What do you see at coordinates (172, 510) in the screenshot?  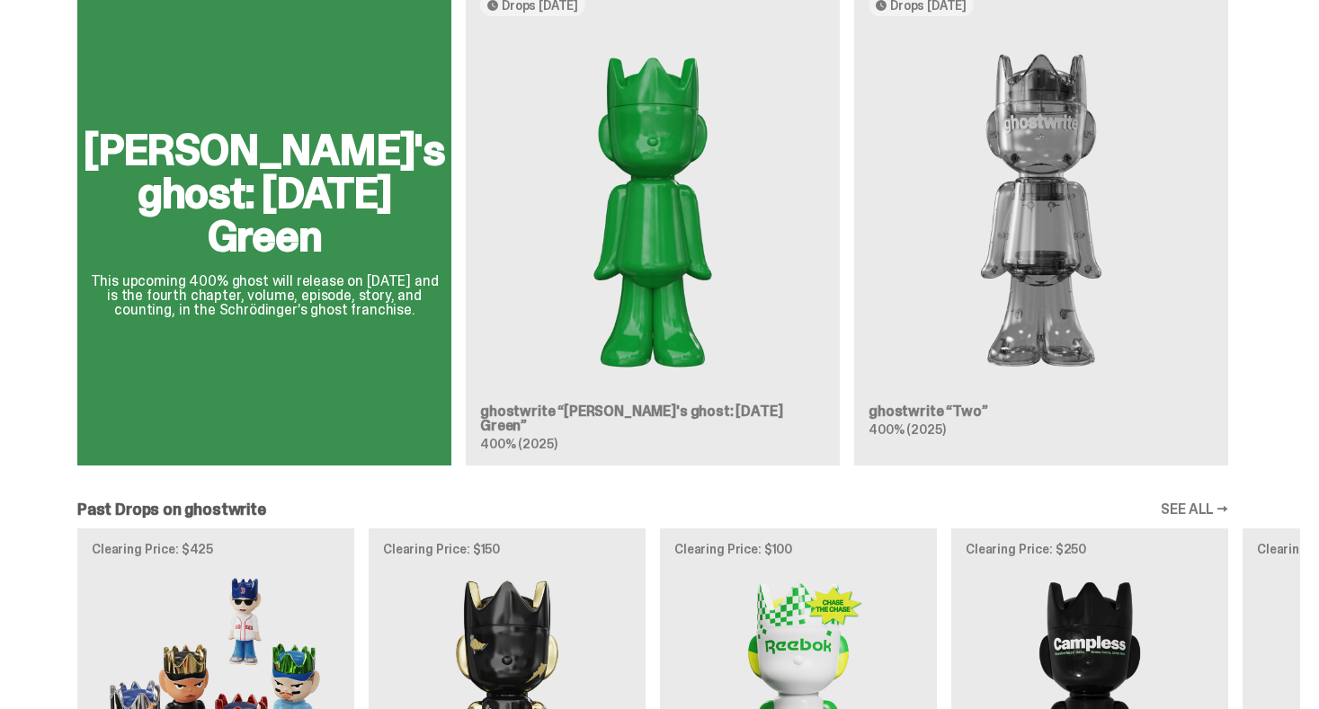 I see `h2: Past Drops on ghostwrite` at bounding box center [172, 510].